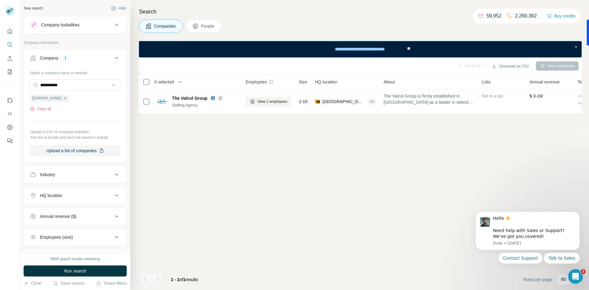 This screenshot has height=290, width=589. I want to click on span: About, so click(389, 82).